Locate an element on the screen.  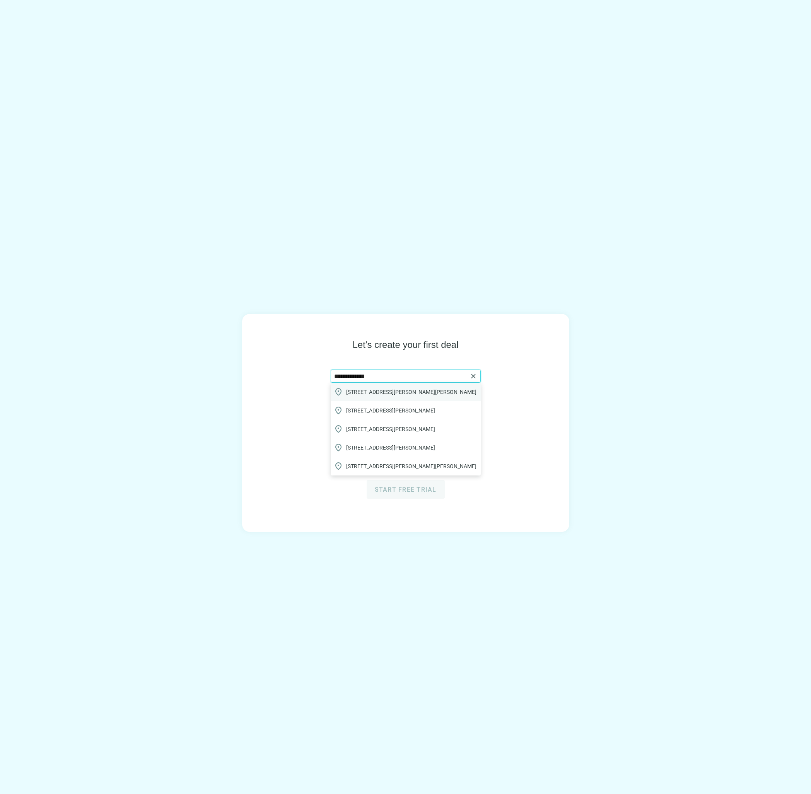
span: Let's create your first deal is located at coordinates (405, 345).